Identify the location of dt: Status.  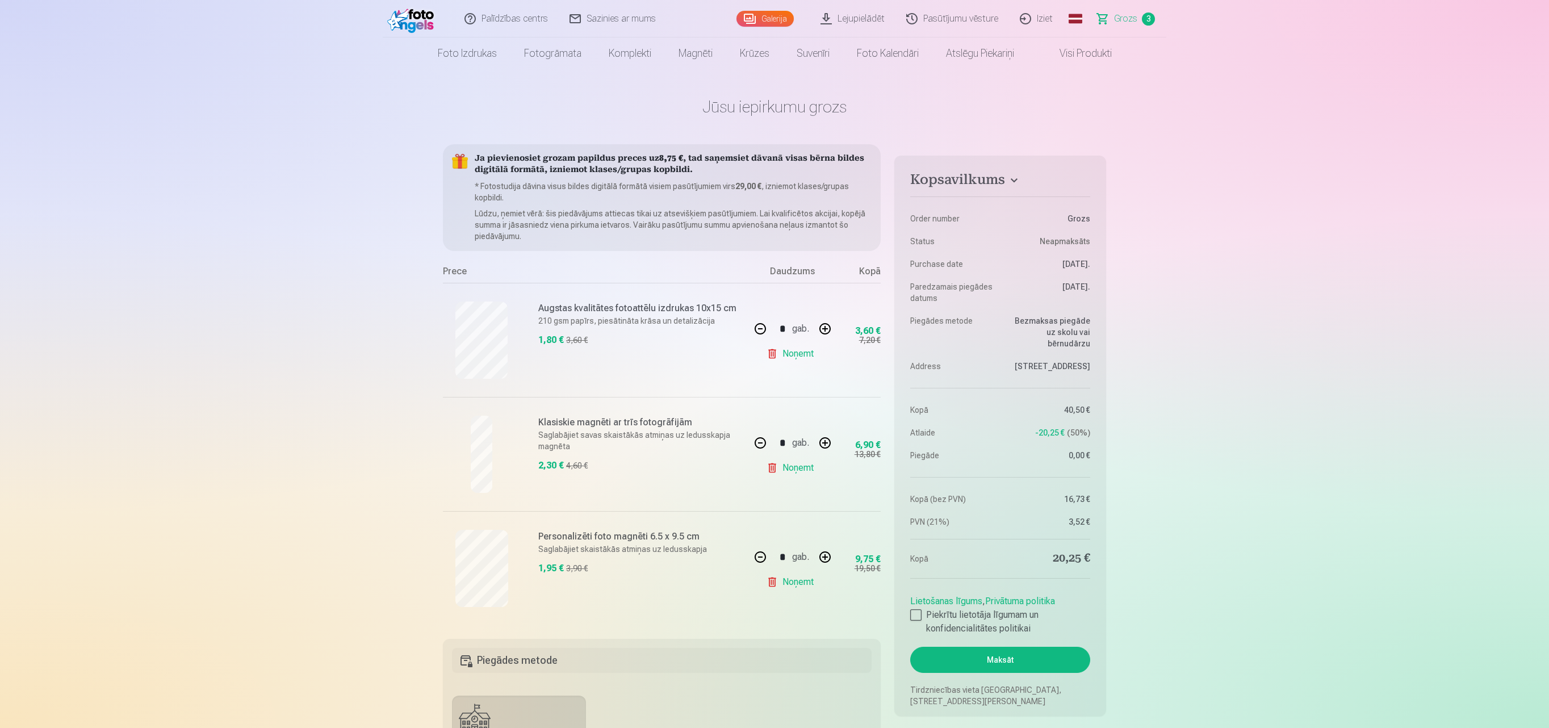
(952, 241).